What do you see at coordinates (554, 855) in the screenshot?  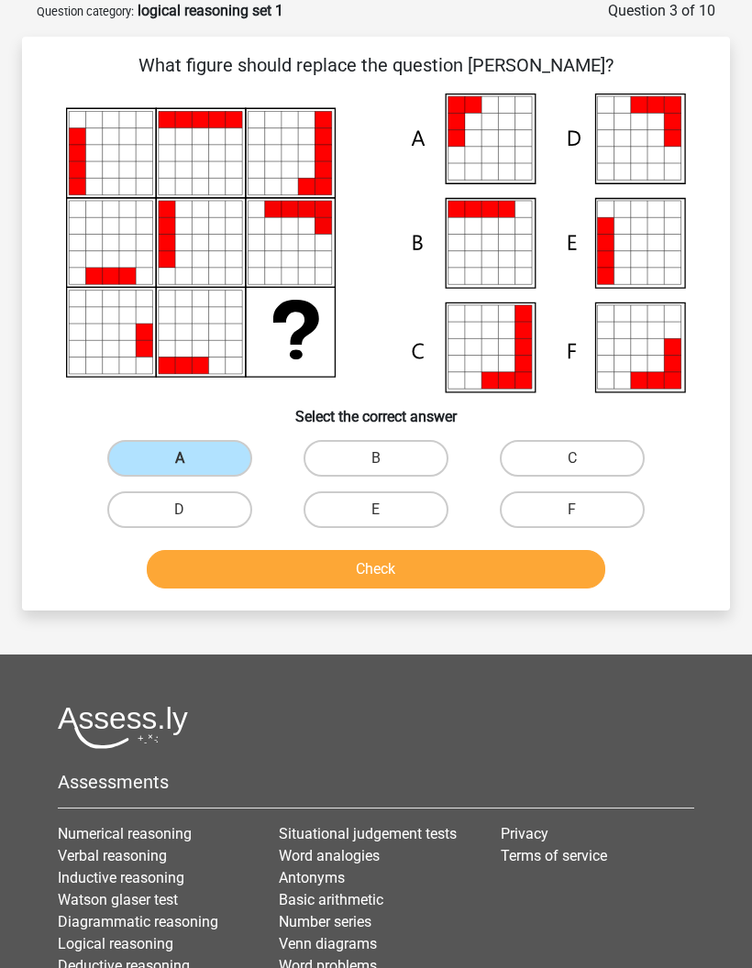 I see `a: Terms of service` at bounding box center [554, 855].